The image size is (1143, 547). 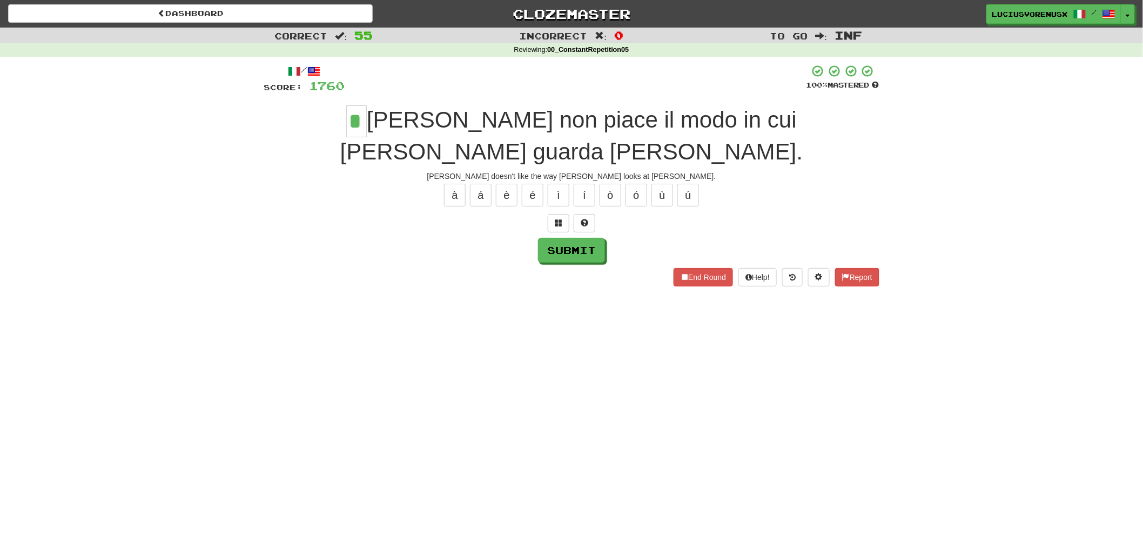 I want to click on button: ú, so click(x=688, y=195).